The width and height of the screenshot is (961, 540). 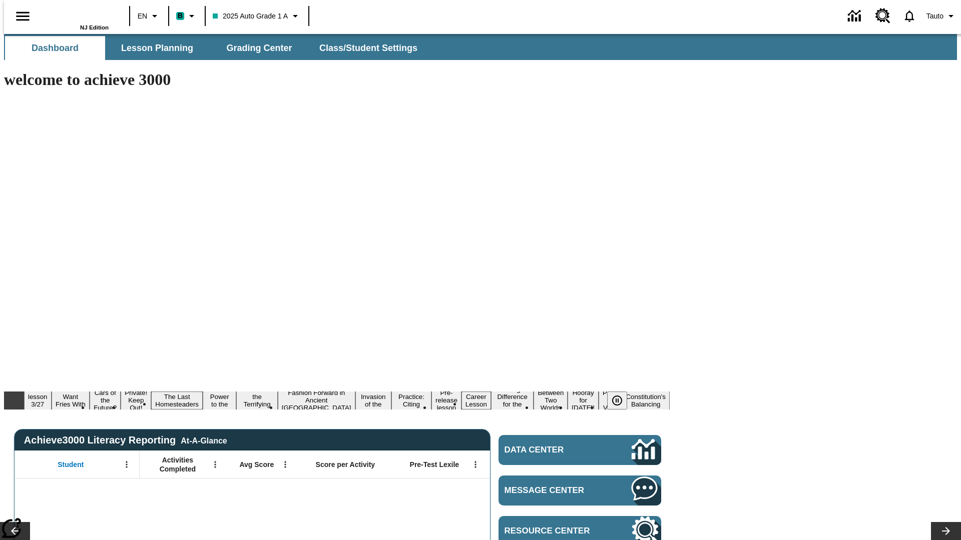 What do you see at coordinates (553, 531) in the screenshot?
I see `span: Resource Center` at bounding box center [553, 531].